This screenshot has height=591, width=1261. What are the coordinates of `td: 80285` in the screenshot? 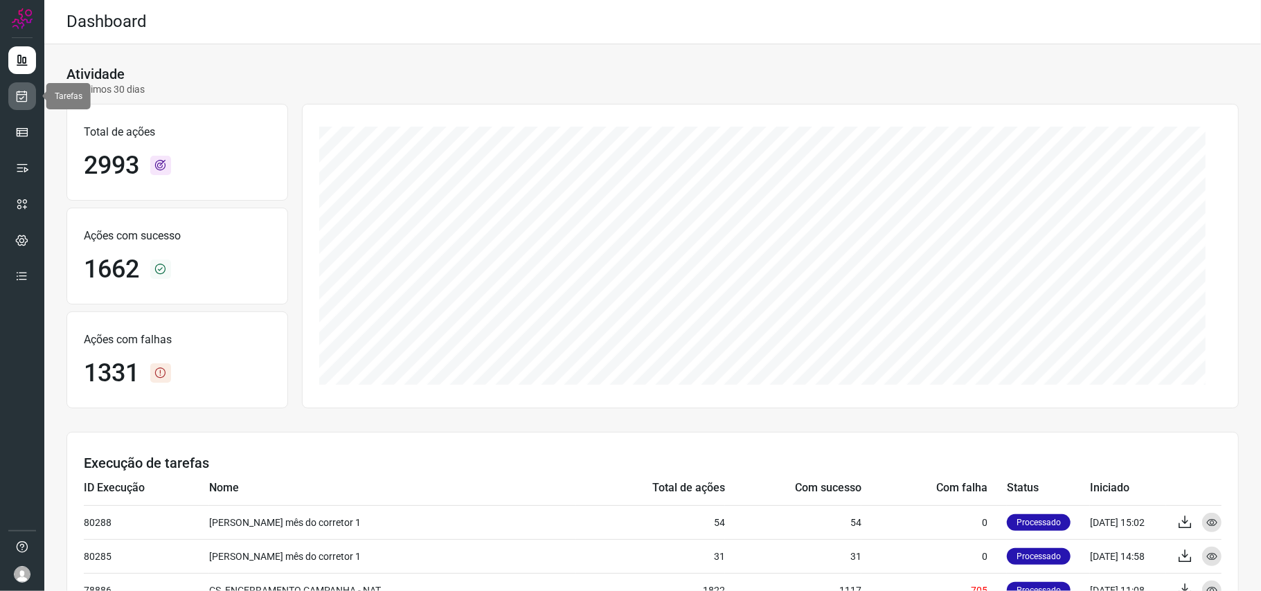 It's located at (146, 556).